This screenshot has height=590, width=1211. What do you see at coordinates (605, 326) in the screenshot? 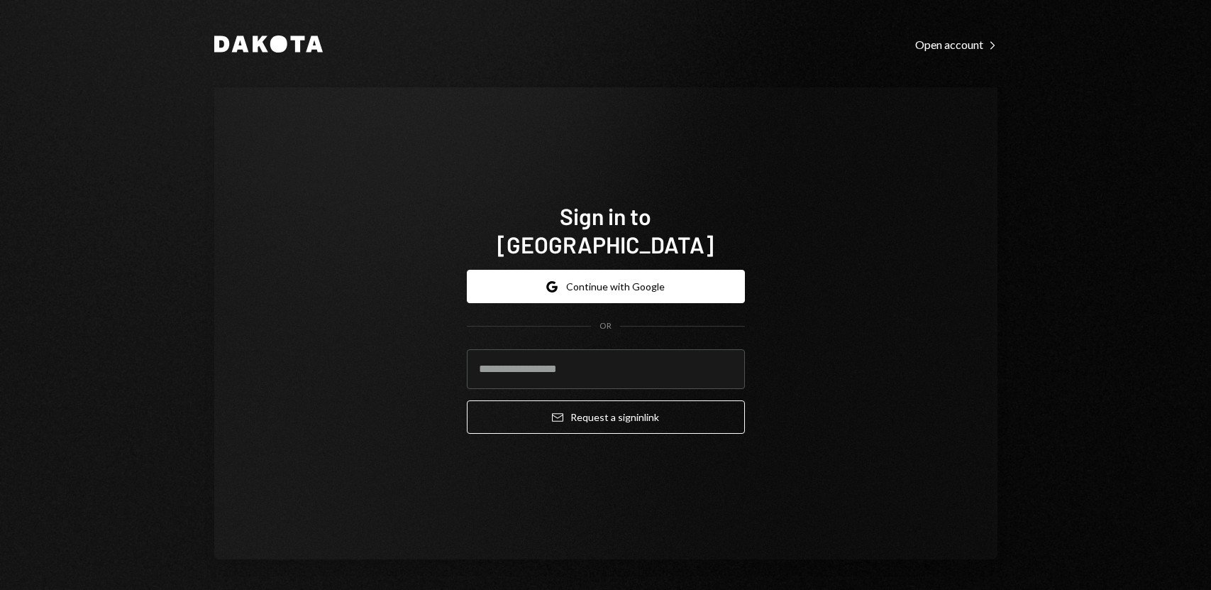
I see `div: OR` at bounding box center [605, 326].